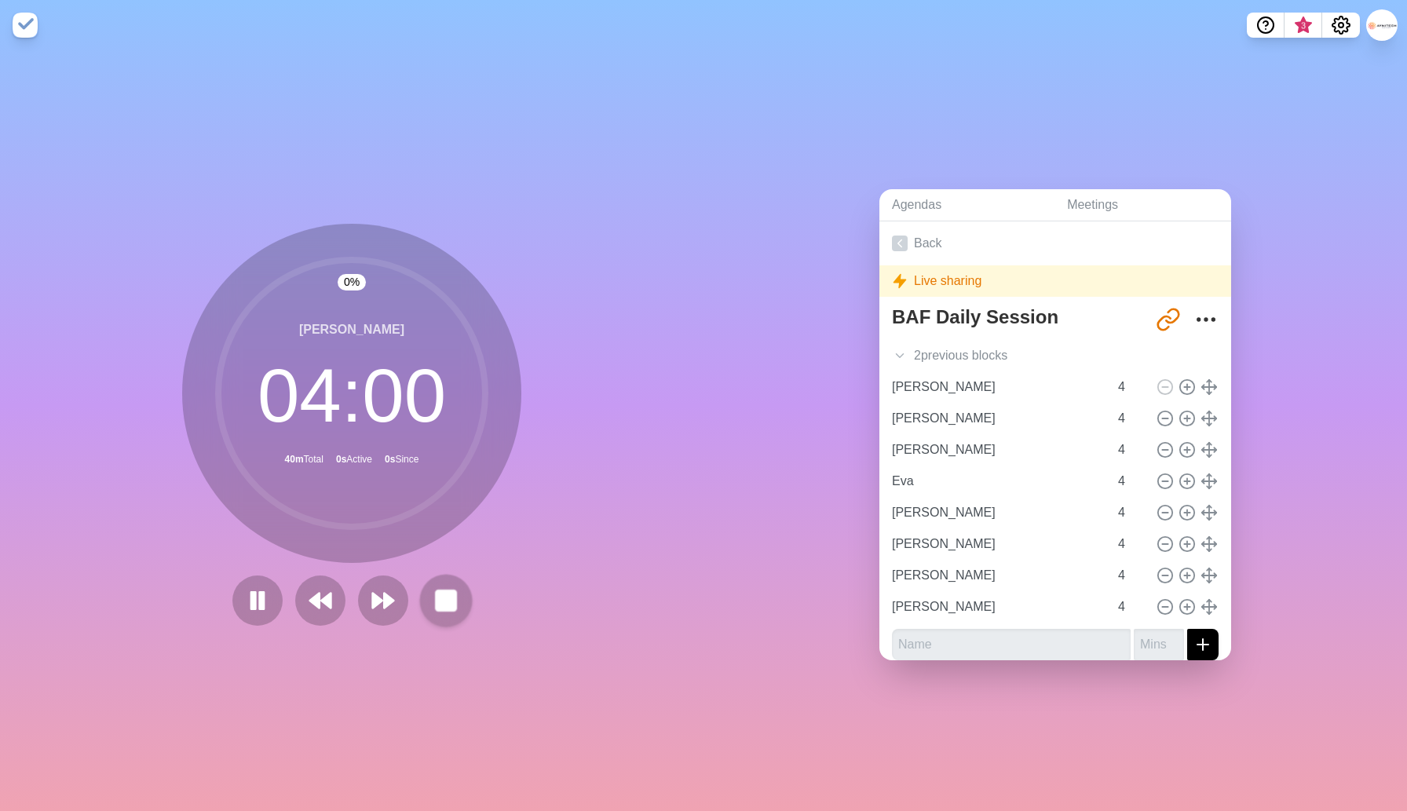 Image resolution: width=1407 pixels, height=811 pixels. Describe the element at coordinates (1303, 25) in the screenshot. I see `button: What’s new` at that location.